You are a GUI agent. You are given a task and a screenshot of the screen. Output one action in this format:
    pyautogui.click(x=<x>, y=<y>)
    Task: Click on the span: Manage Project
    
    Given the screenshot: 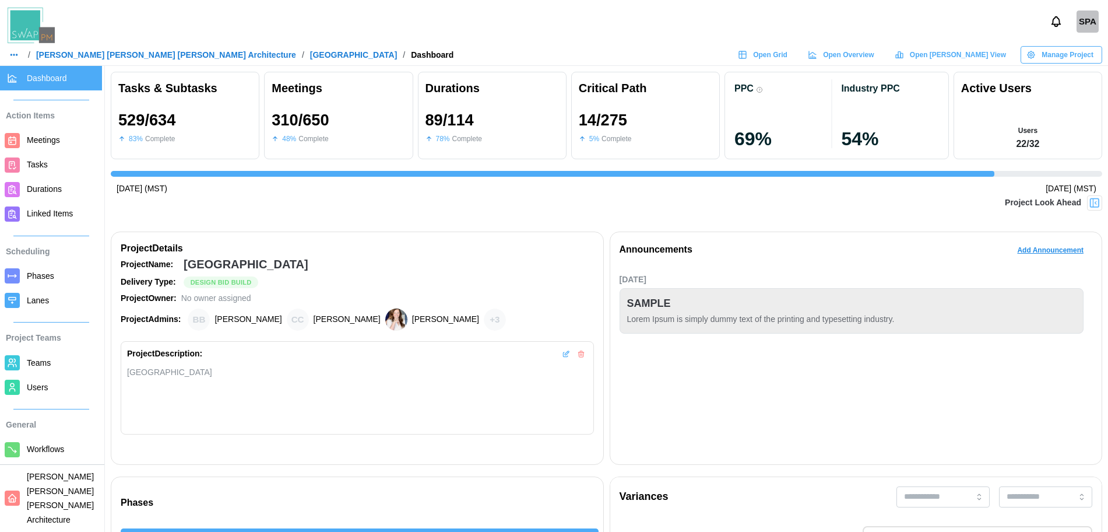 What is the action you would take?
    pyautogui.click(x=1068, y=55)
    